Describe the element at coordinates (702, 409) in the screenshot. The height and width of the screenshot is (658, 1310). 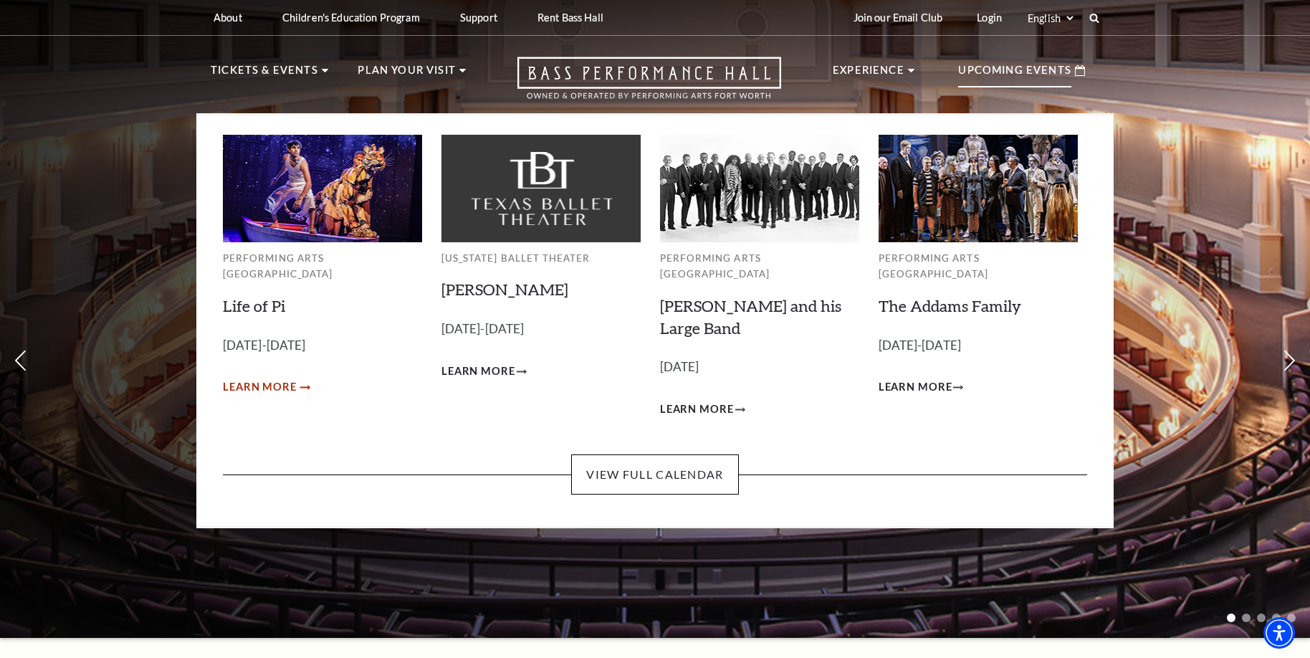
I see `a: Learn More Lyle Lovett and his Large Band` at that location.